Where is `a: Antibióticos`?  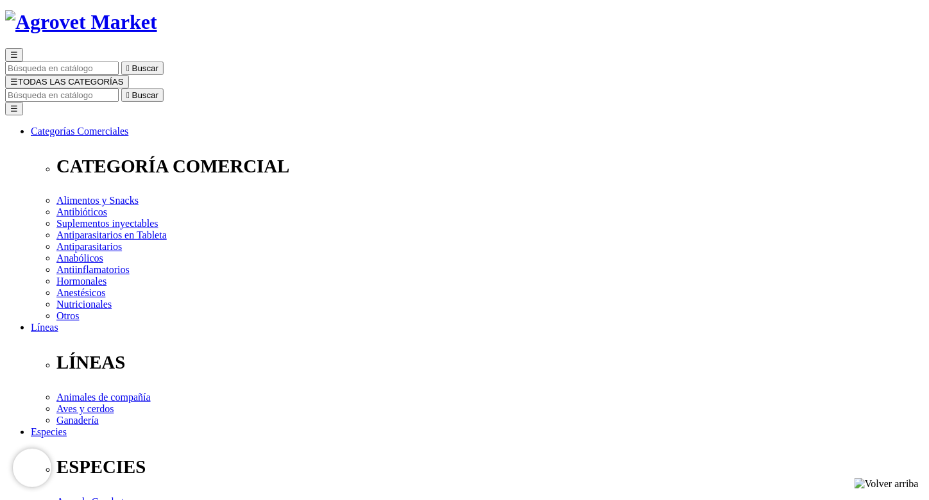
a: Antibióticos is located at coordinates (81, 212).